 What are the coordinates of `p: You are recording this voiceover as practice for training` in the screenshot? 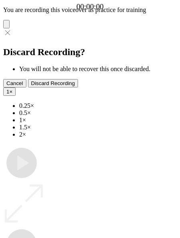 It's located at (90, 10).